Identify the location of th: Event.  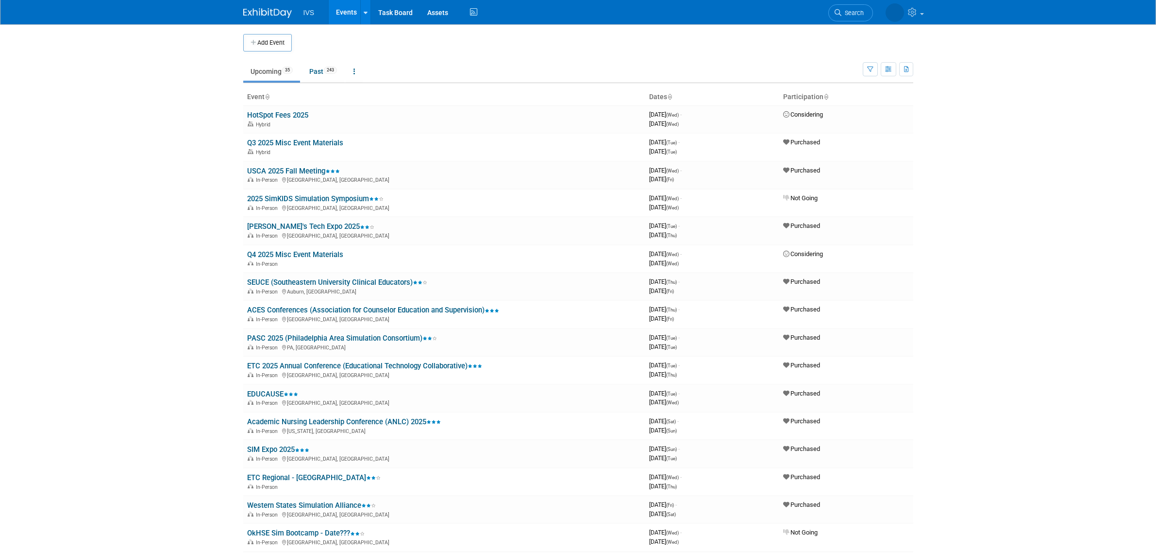
(444, 97).